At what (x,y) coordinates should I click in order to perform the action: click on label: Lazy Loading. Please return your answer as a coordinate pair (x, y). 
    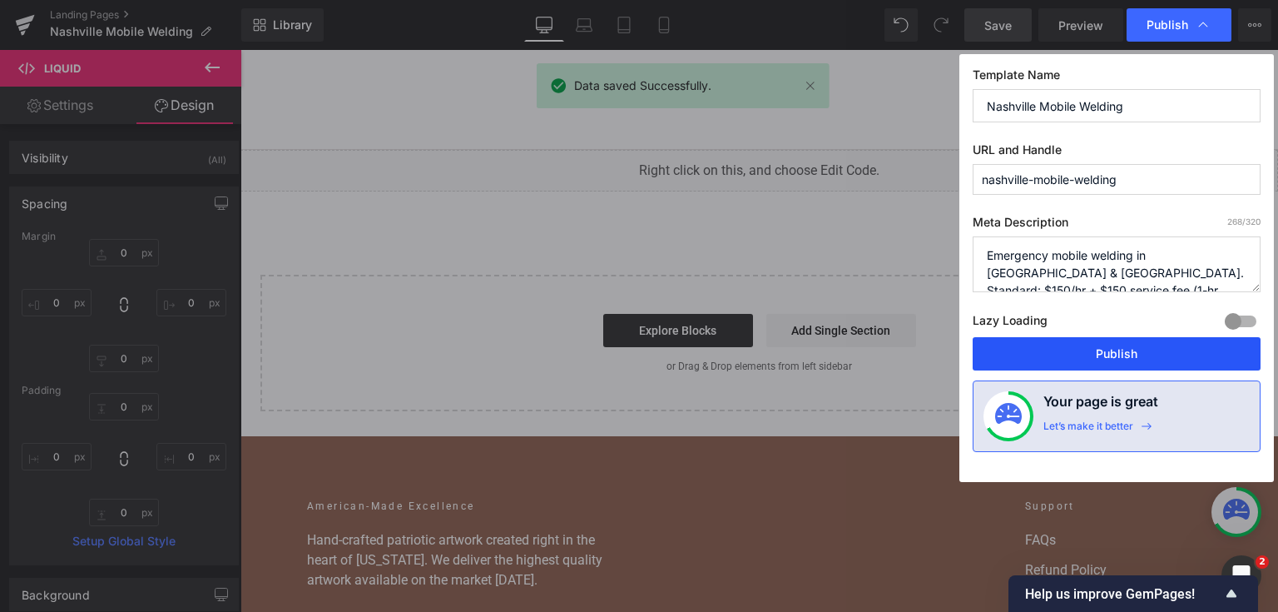
    Looking at the image, I should click on (1010, 323).